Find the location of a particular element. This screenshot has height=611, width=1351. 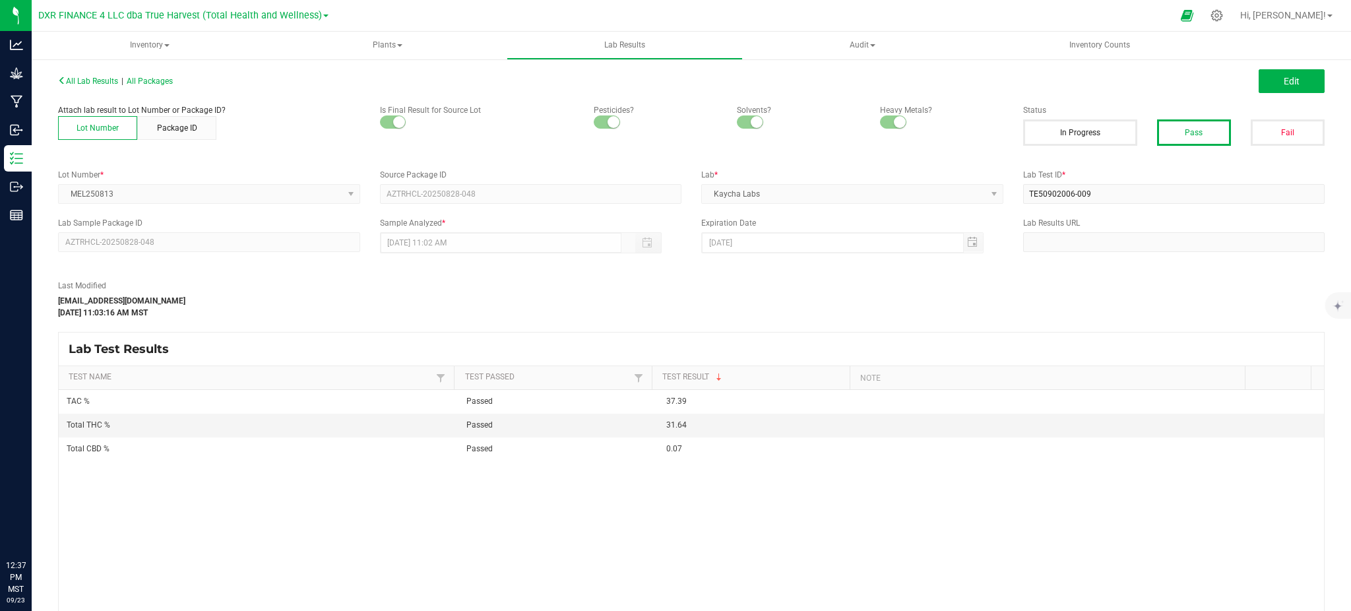

span: All Packages is located at coordinates (150, 81).